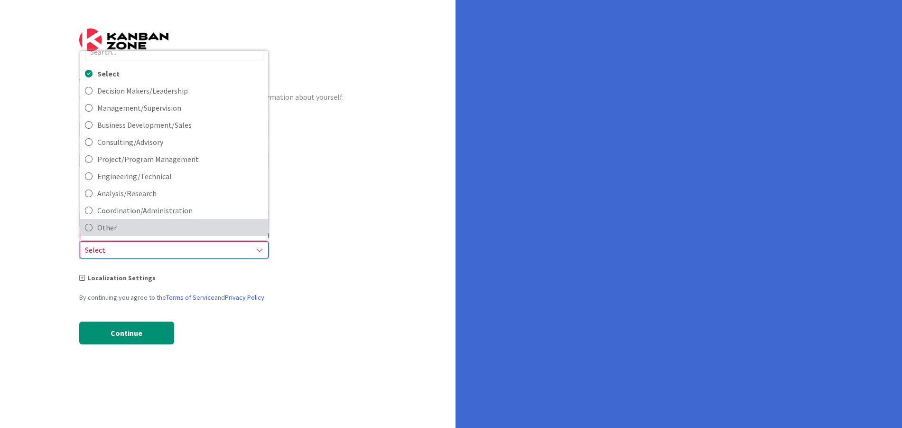 The width and height of the screenshot is (902, 428). What do you see at coordinates (180, 176) in the screenshot?
I see `span: Engineering/Technical` at bounding box center [180, 176].